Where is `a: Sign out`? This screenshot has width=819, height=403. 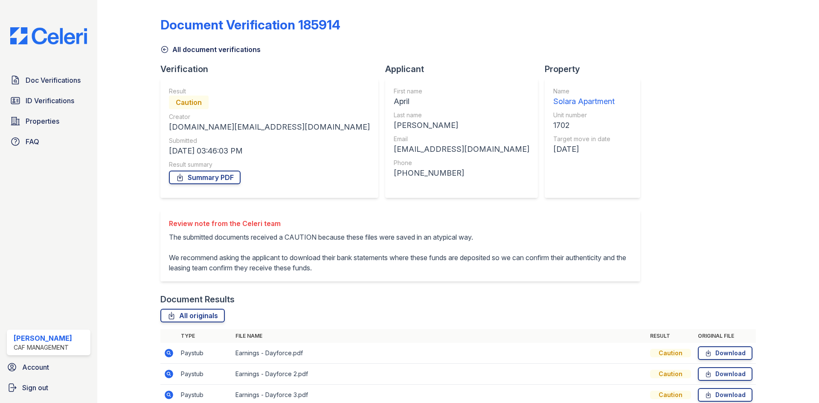 a: Sign out is located at coordinates (49, 388).